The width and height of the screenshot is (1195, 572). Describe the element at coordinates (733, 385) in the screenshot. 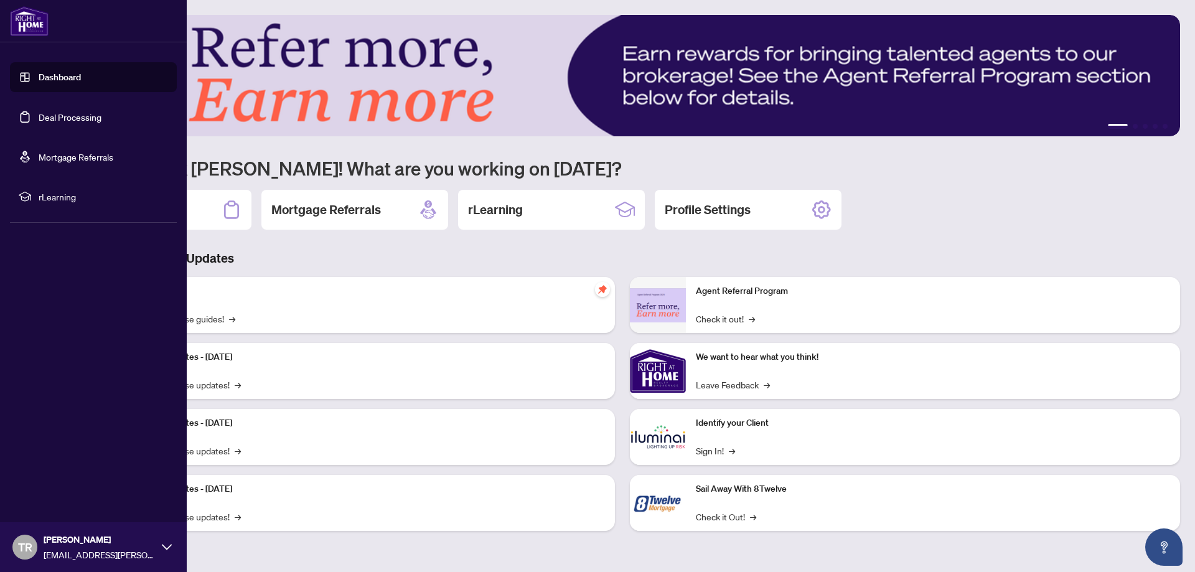

I see `a: Leave Feedback→` at that location.